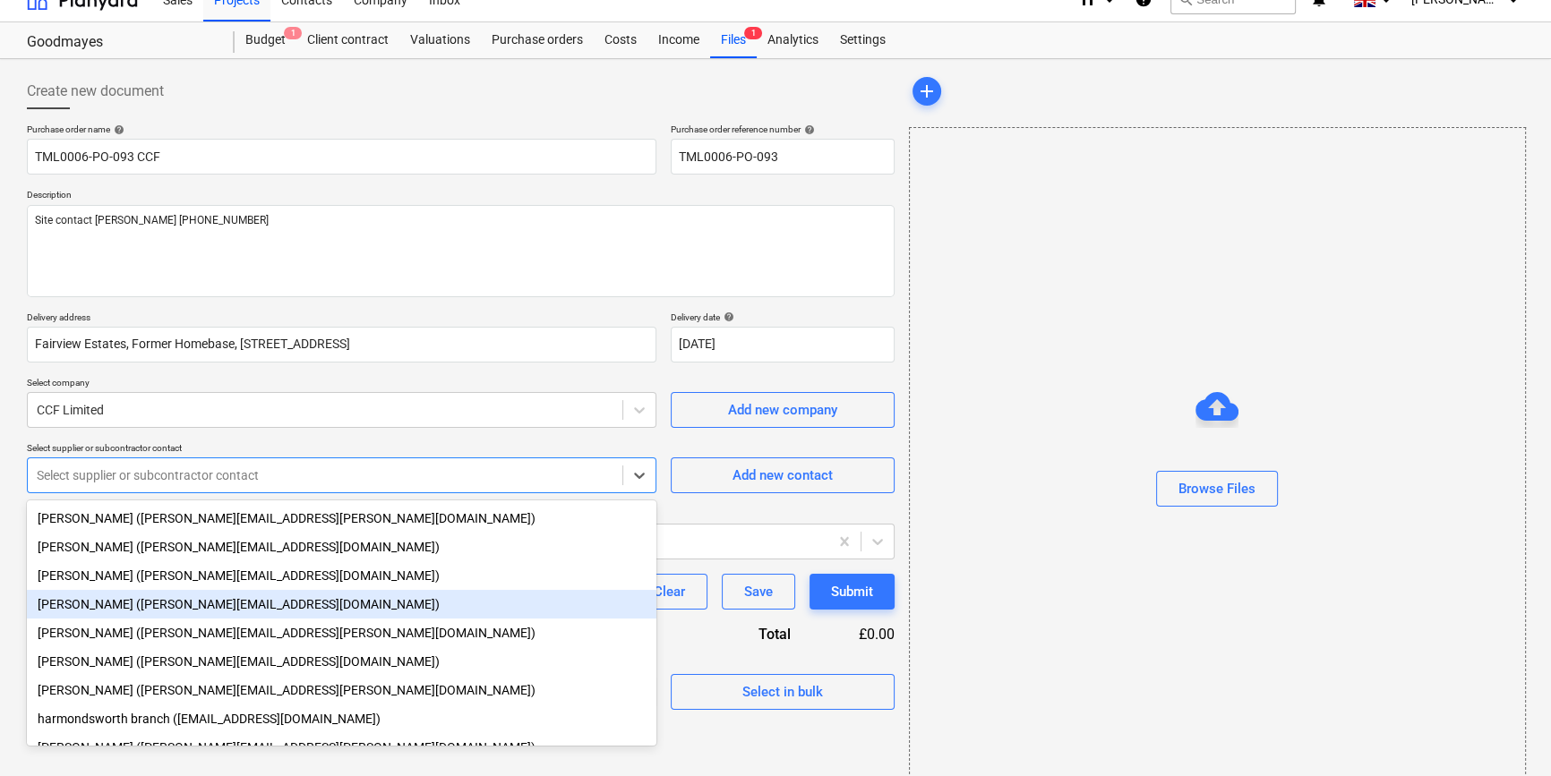 This screenshot has width=1551, height=776. I want to click on div: Total, so click(740, 634).